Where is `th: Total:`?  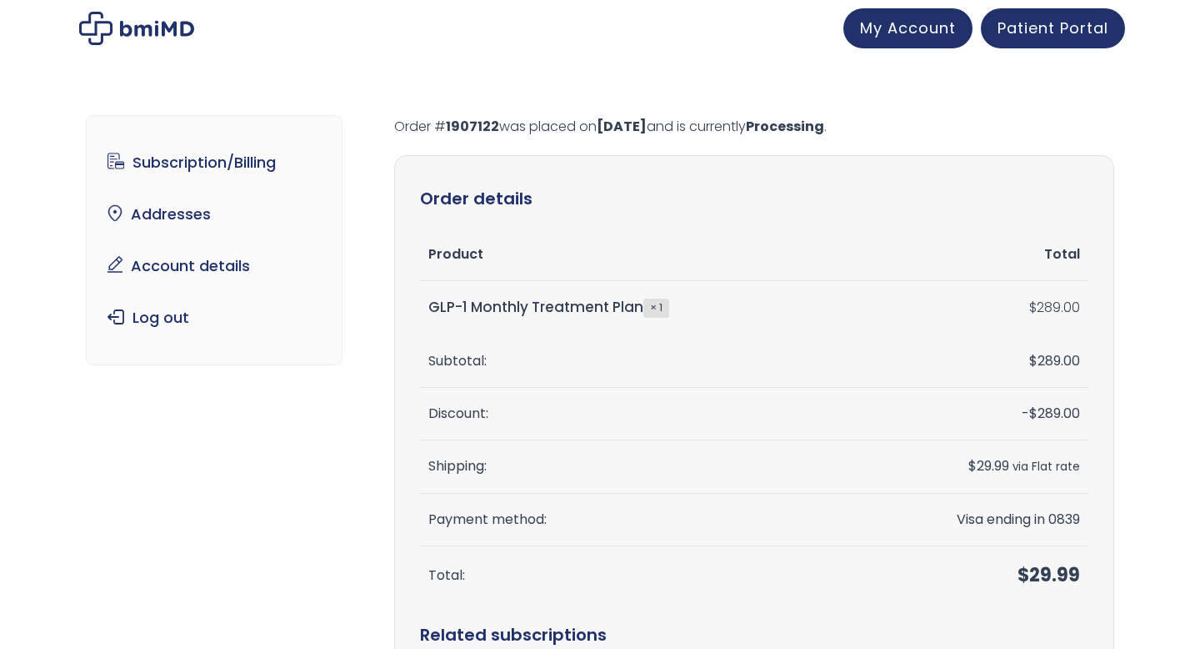
th: Total: is located at coordinates (637, 575).